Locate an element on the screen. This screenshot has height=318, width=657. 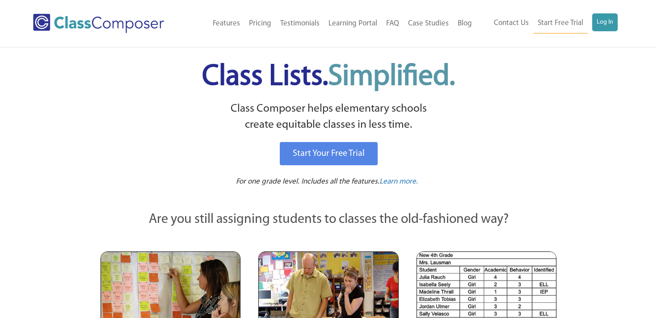
a: Start Free Trial is located at coordinates (560, 23).